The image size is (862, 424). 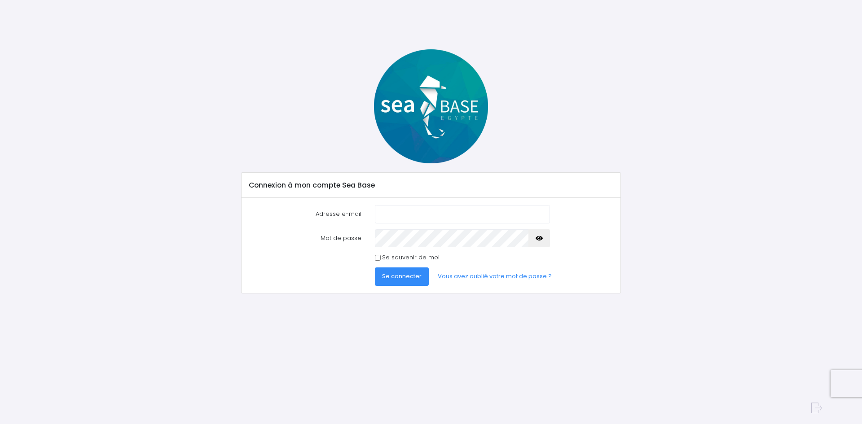 What do you see at coordinates (411, 258) in the screenshot?
I see `label: Se souvenir de moi` at bounding box center [411, 258].